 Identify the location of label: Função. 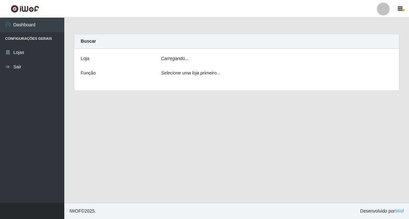
(88, 73).